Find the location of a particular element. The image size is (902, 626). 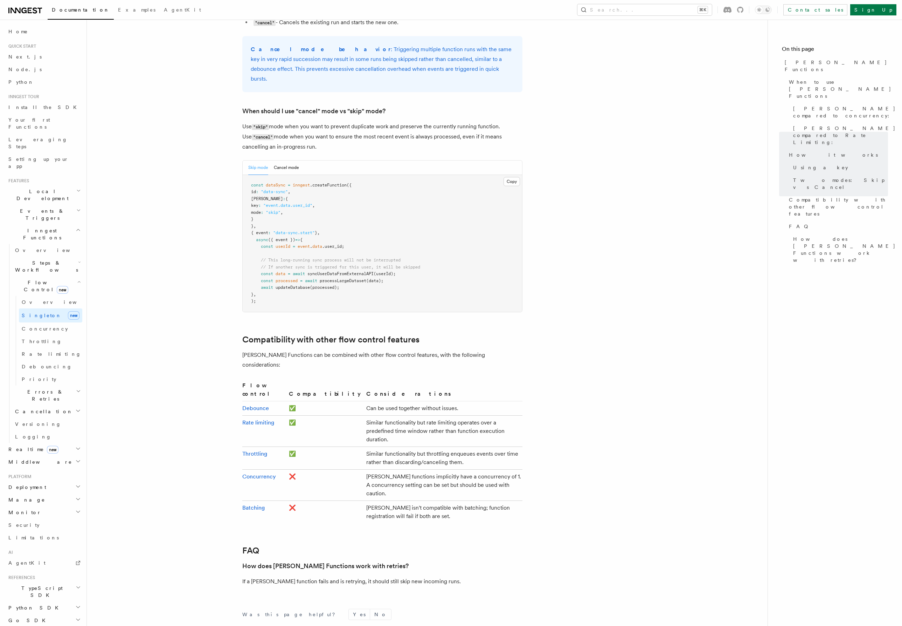

span: Realtime is located at coordinates (32, 449).